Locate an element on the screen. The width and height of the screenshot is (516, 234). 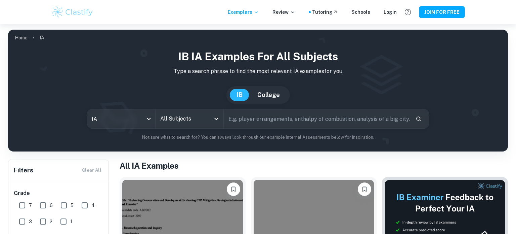
button: College is located at coordinates (269, 95).